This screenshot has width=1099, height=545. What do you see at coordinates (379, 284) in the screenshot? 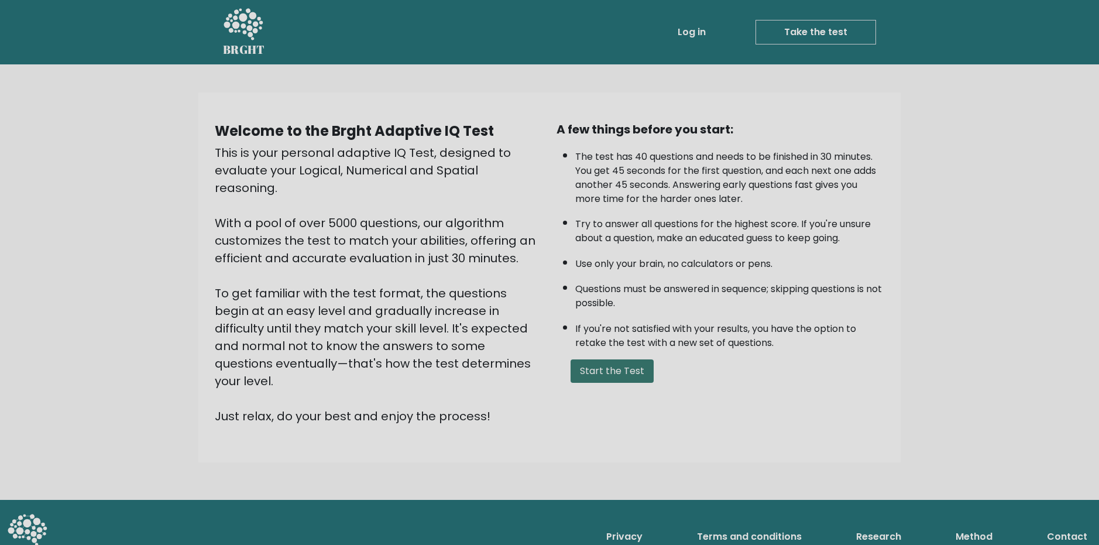
I see `div: This is your personal adaptive IQ Test, designed to evaluate your Logical, Numerical and Spatial ...` at bounding box center [379, 284].